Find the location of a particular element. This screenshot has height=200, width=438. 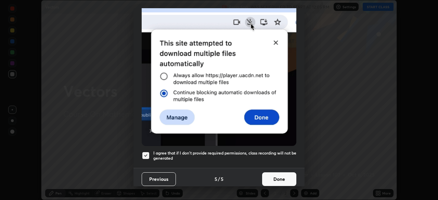

button: Previous is located at coordinates (159, 179).